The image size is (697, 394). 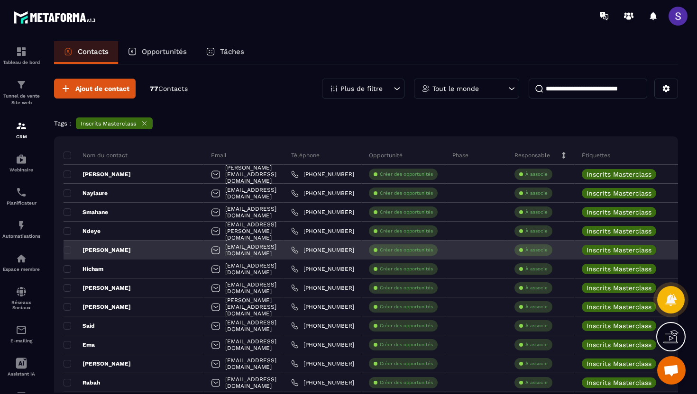 What do you see at coordinates (21, 55) in the screenshot?
I see `a: formationformationTableau de bord` at bounding box center [21, 55].